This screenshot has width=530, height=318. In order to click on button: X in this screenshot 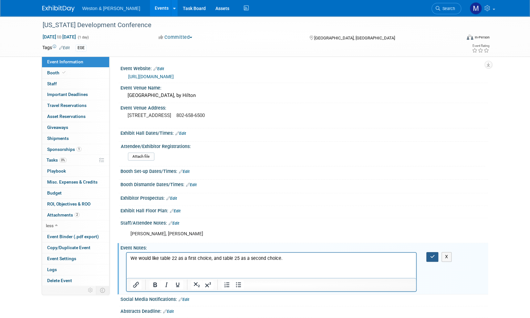, I will do `click(447, 256)`.